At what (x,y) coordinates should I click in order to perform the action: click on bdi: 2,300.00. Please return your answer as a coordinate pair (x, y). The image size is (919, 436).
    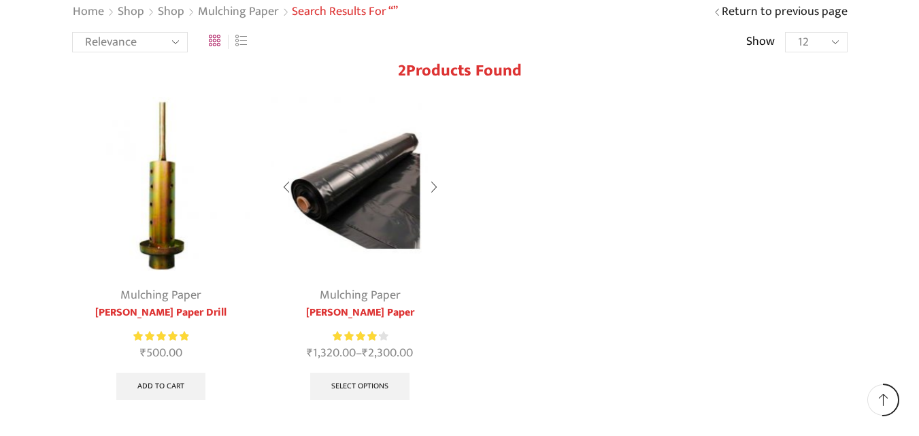
    Looking at the image, I should click on (387, 353).